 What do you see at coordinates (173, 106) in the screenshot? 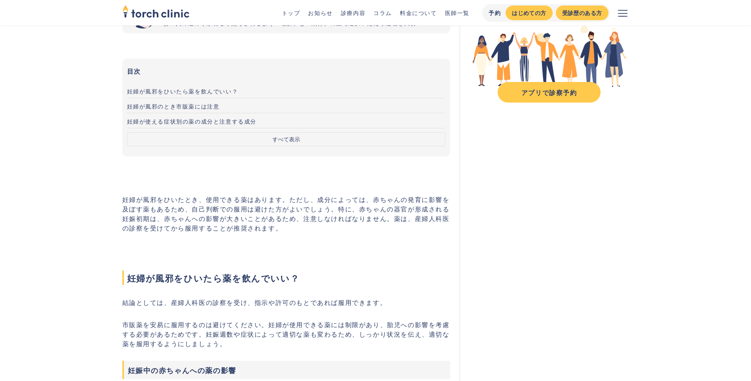
I see `span: 妊婦が風邪のとき市販薬には注意` at bounding box center [173, 106].